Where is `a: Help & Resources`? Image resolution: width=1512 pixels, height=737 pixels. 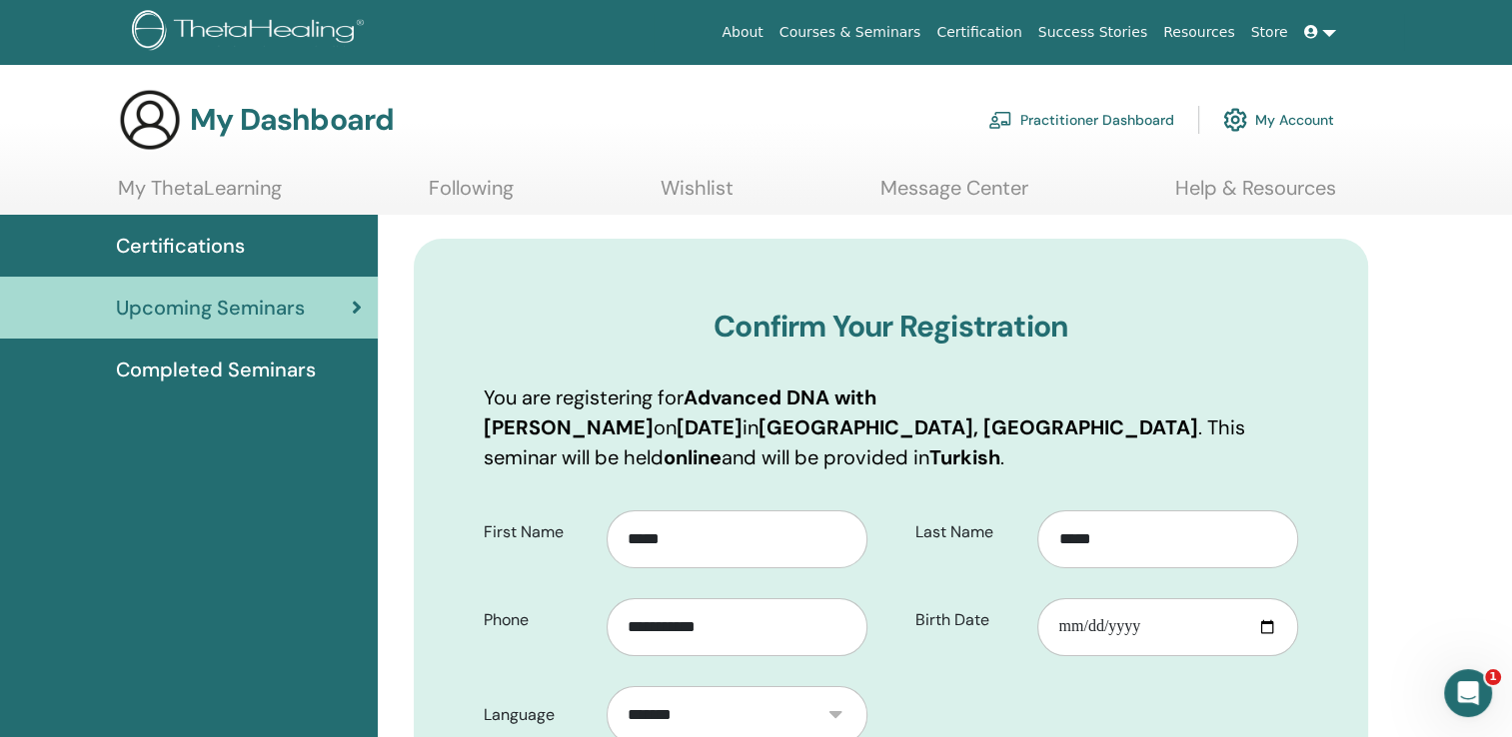 a: Help & Resources is located at coordinates (1255, 195).